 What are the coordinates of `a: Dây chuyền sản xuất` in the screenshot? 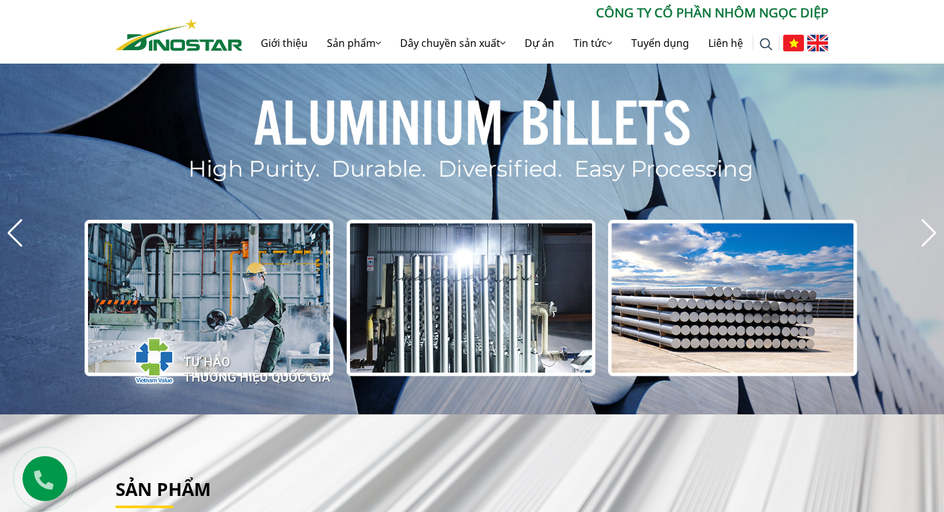 It's located at (453, 43).